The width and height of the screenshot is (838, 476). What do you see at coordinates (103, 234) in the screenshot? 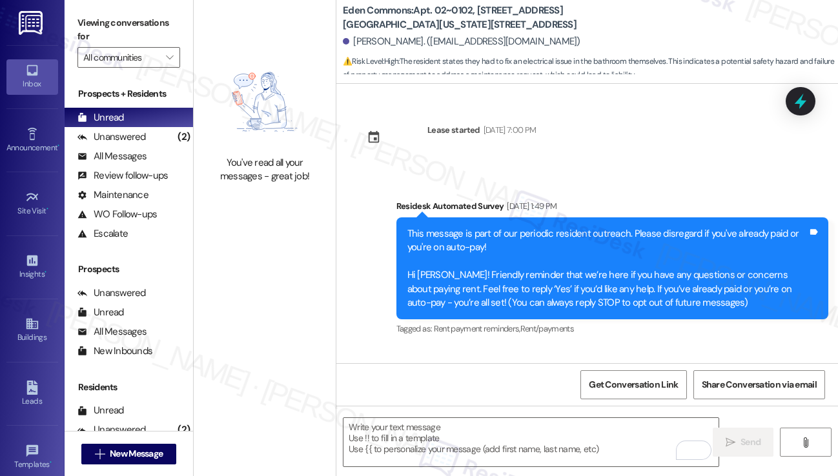
I see `div: Escalate` at bounding box center [103, 234].